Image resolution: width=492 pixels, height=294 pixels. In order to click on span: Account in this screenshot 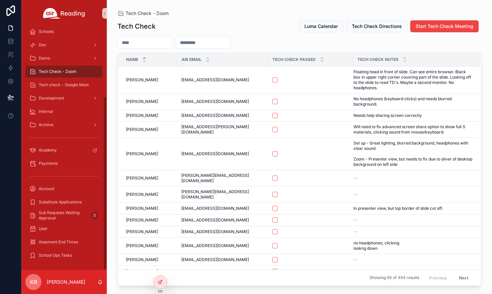, I will do `click(46, 189)`.